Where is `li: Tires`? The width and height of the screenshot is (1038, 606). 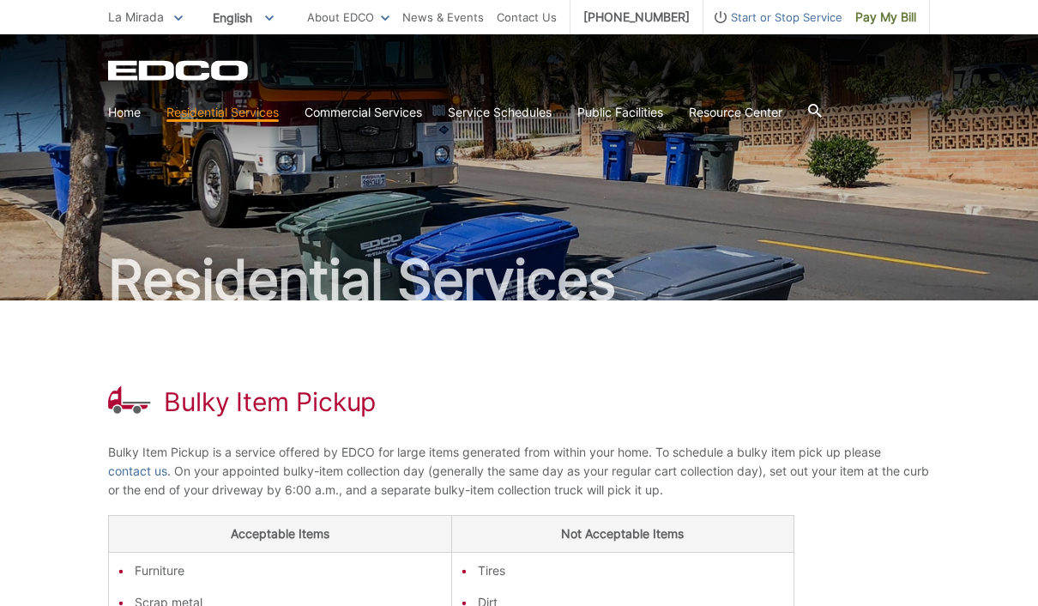 li: Tires is located at coordinates (631, 570).